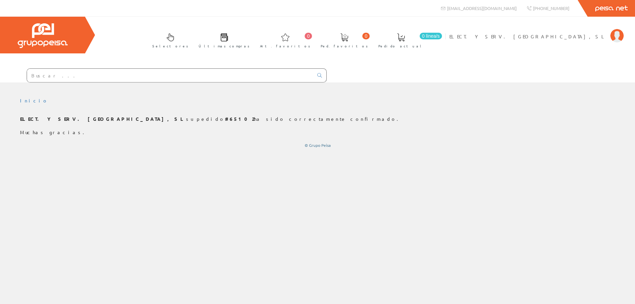  What do you see at coordinates (34, 100) in the screenshot?
I see `a: Inicio` at bounding box center [34, 100].